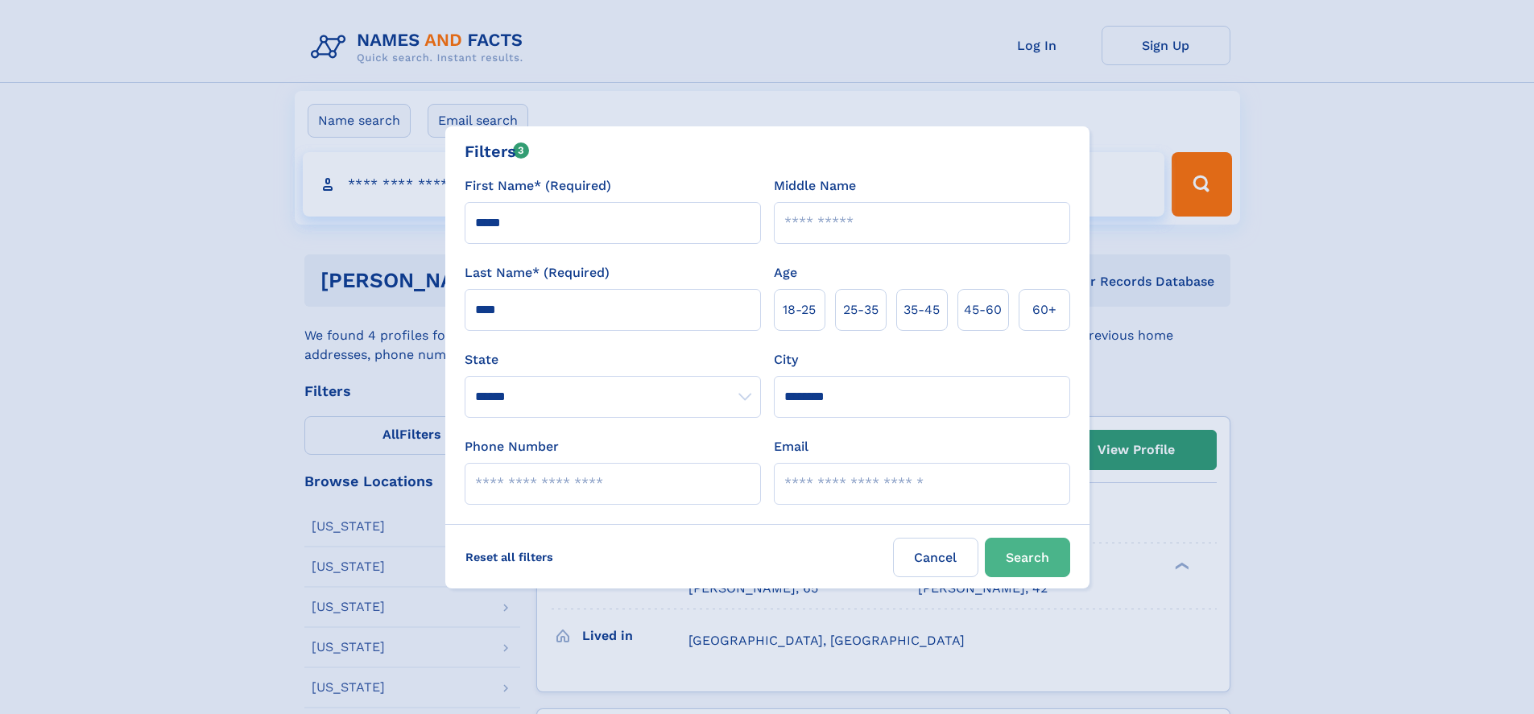 The image size is (1534, 714). I want to click on span: 60+, so click(1044, 310).